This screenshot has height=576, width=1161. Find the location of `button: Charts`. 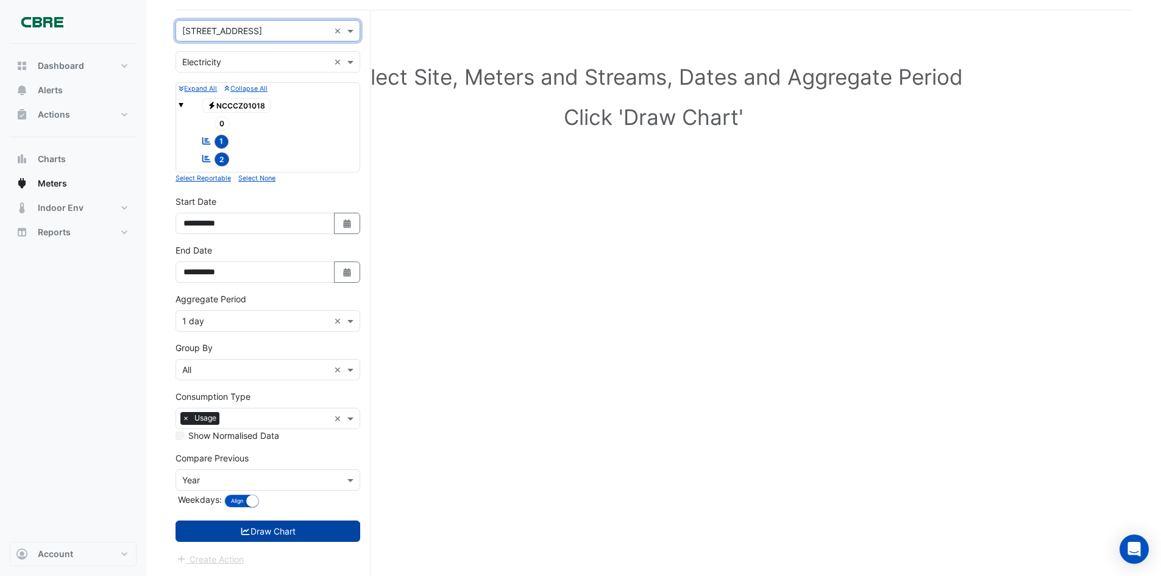

button: Charts is located at coordinates (73, 159).